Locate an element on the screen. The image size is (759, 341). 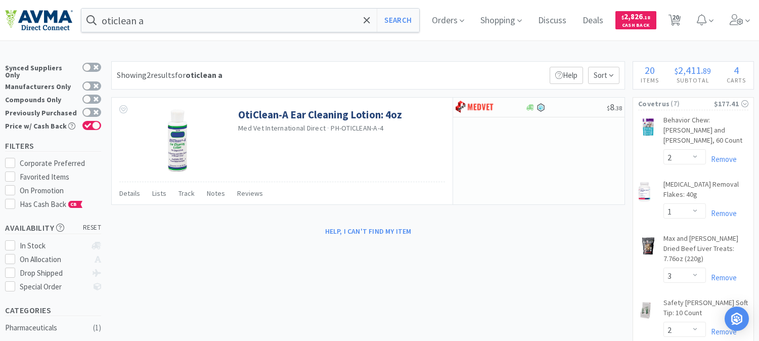
button: Help, I can't find my item is located at coordinates (368, 231).